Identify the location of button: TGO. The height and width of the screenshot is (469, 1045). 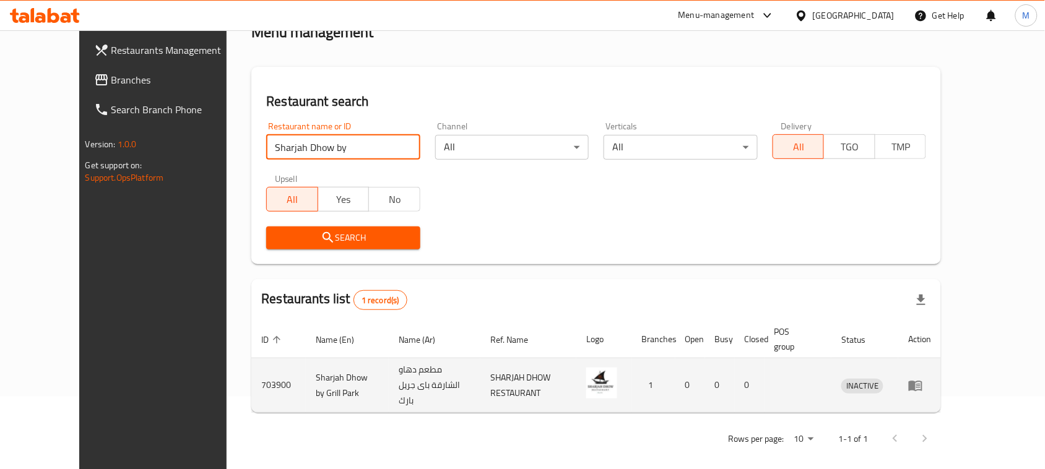
(849, 147).